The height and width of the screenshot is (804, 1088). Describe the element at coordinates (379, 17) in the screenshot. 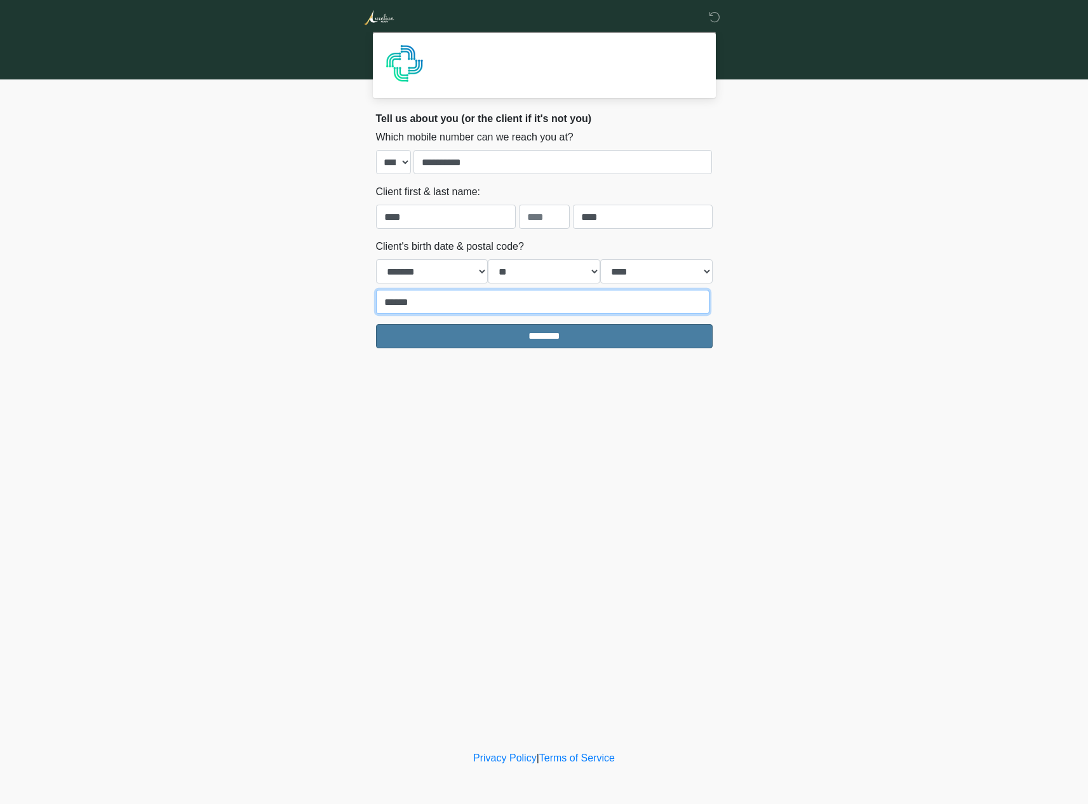

I see `img: Aurelion Med Spa Logo` at that location.